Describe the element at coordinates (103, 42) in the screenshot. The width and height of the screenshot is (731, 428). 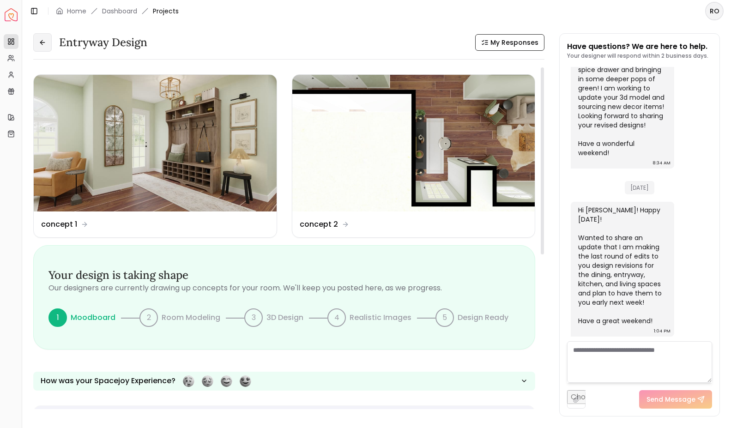
I see `h3: entryway design` at that location.